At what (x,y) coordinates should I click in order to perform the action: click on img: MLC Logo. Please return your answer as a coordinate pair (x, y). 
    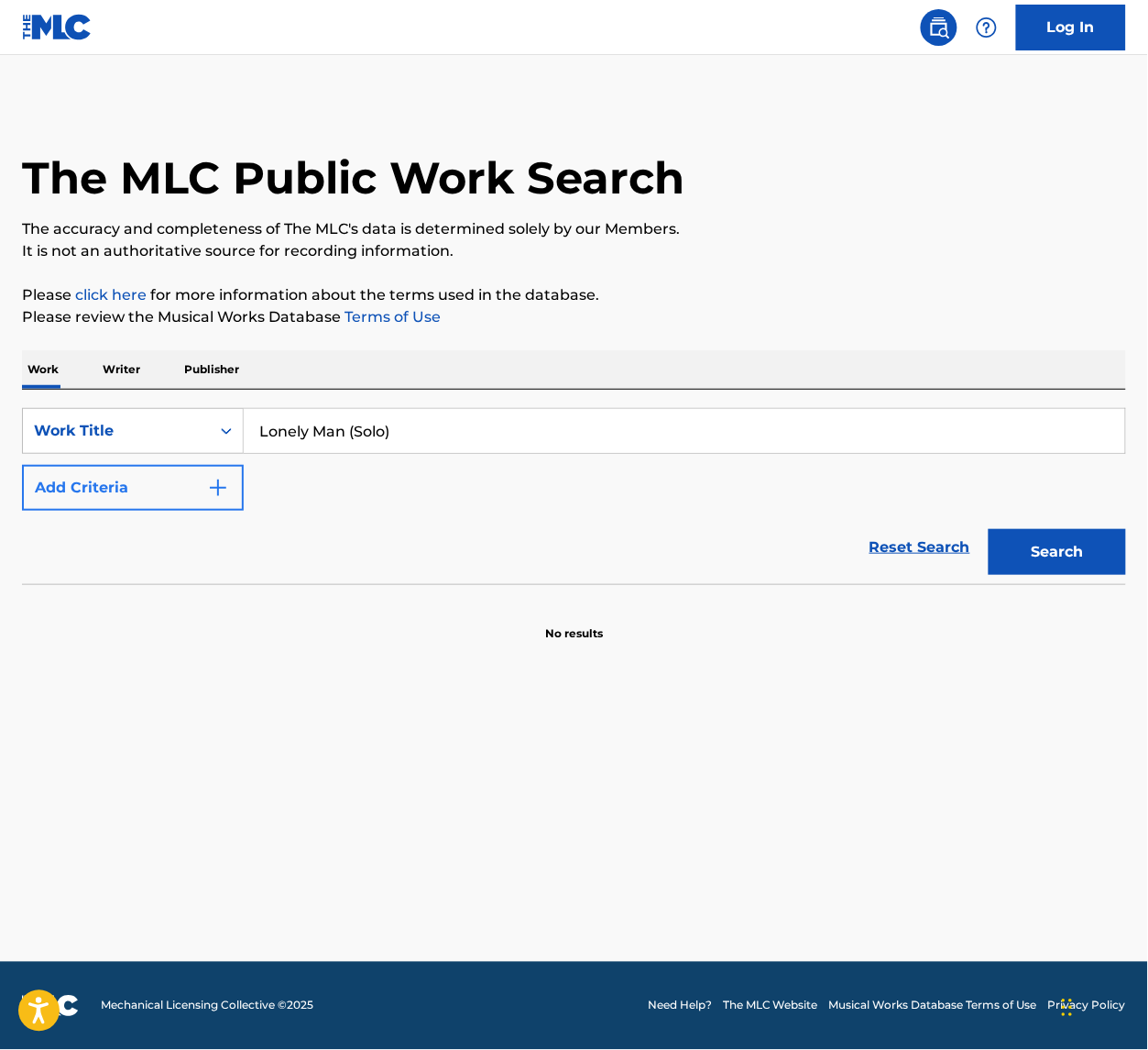
    Looking at the image, I should click on (57, 27).